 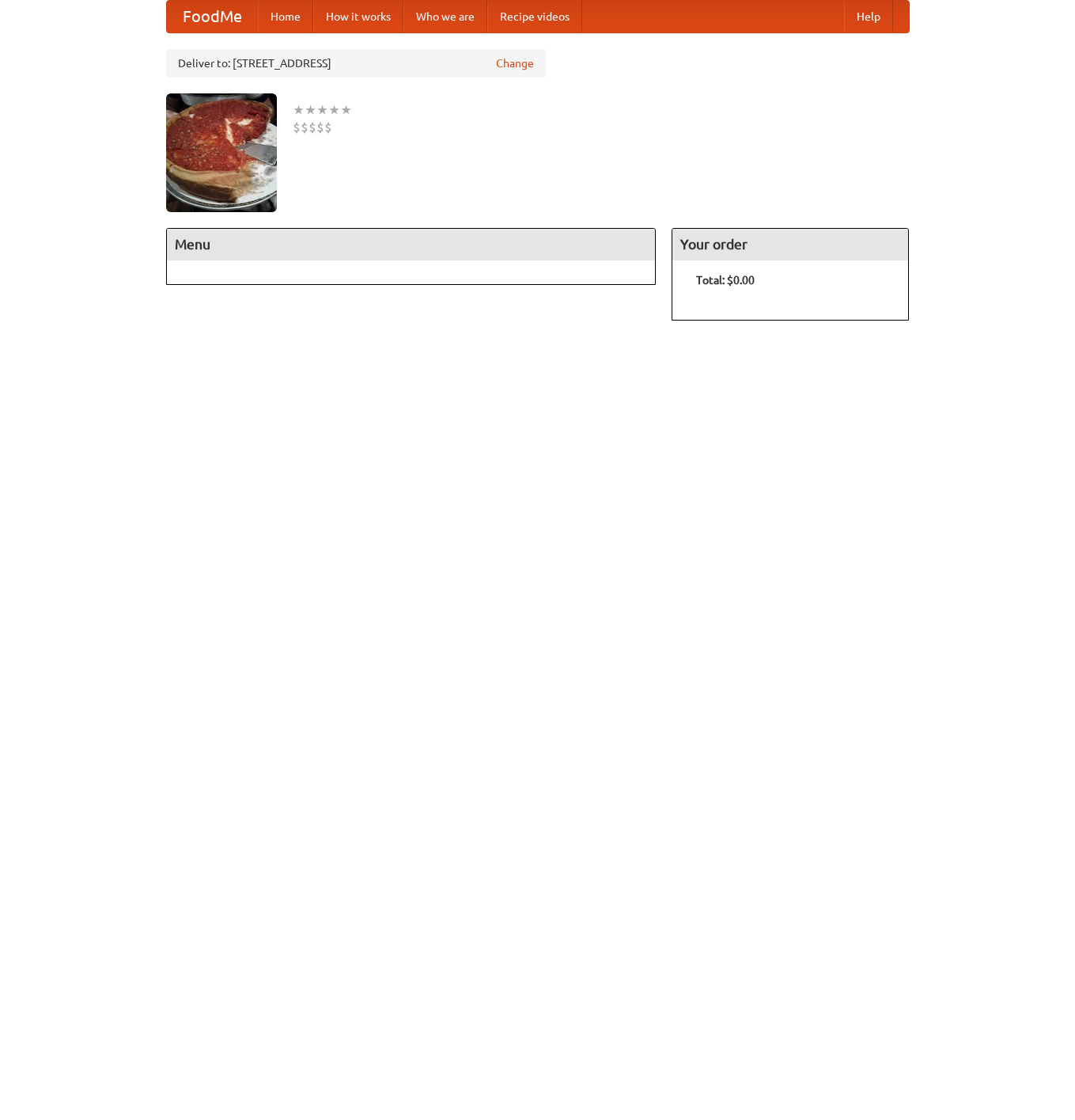 What do you see at coordinates (446, 17) in the screenshot?
I see `a: Who we are` at bounding box center [446, 17].